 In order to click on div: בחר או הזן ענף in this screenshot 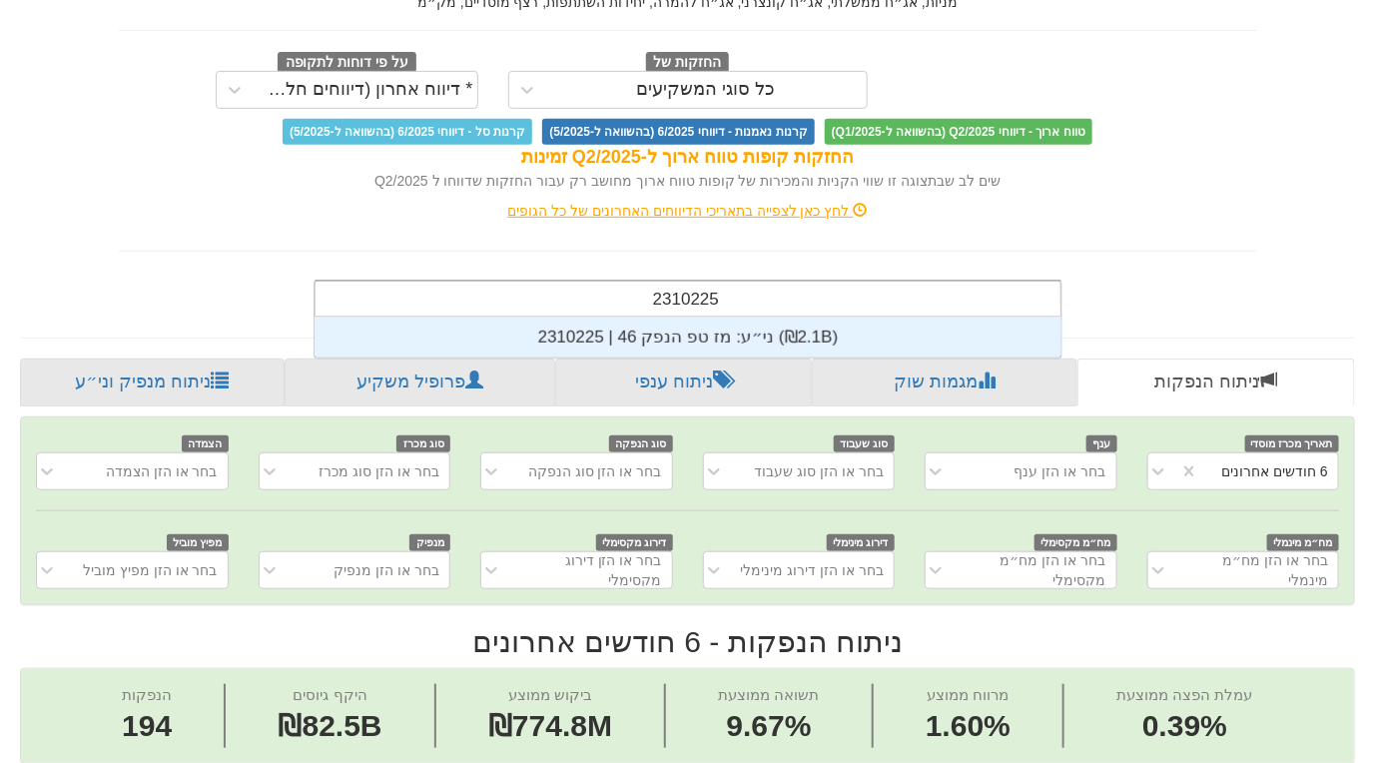, I will do `click(1060, 471)`.